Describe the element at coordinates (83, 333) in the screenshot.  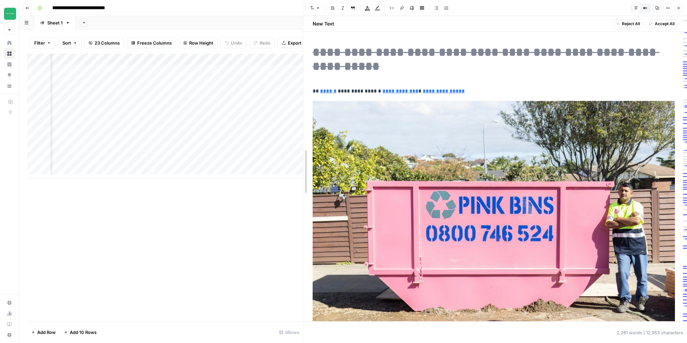
I see `span: Add 10 Rows` at that location.